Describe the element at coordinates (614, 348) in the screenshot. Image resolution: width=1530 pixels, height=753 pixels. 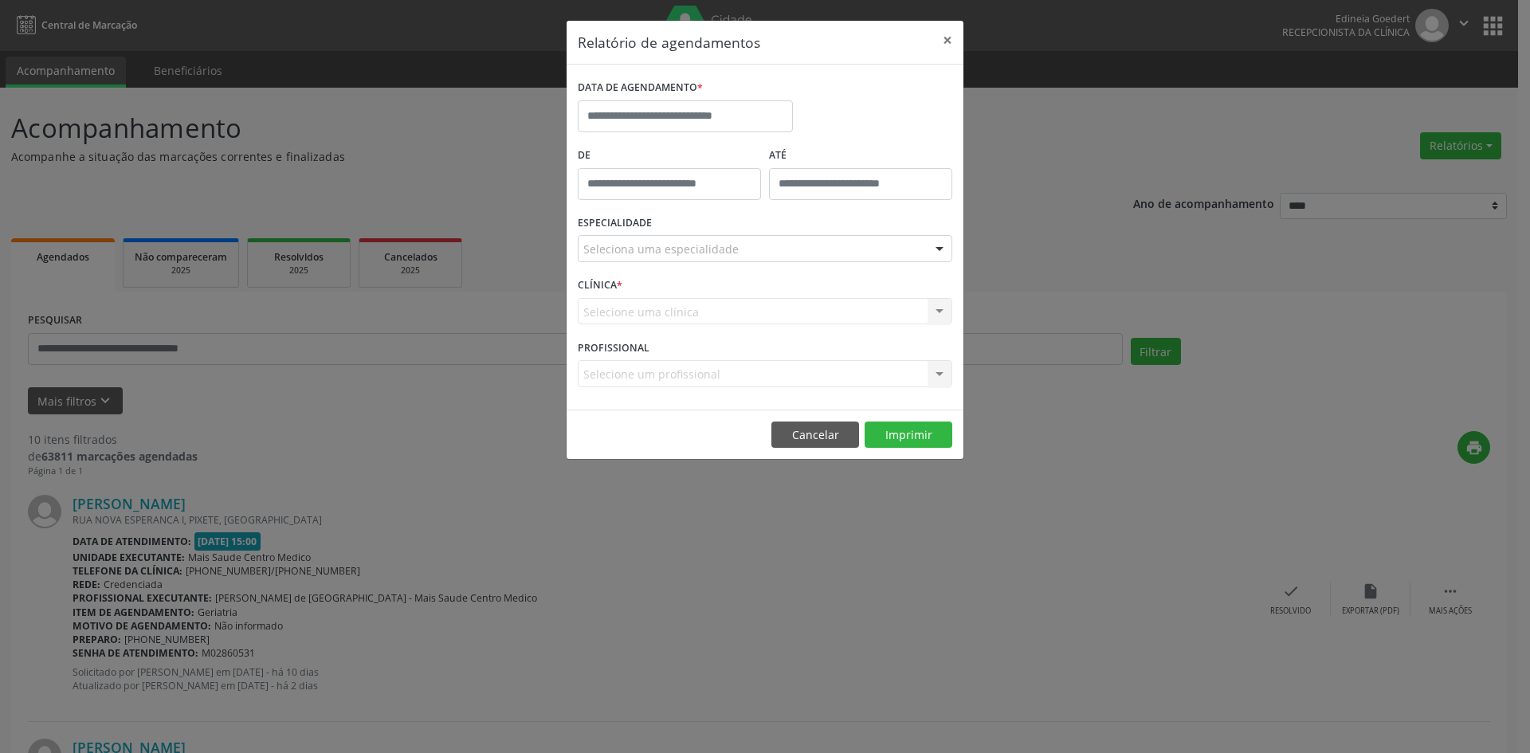
I see `label: PROFISSIONAL` at that location.